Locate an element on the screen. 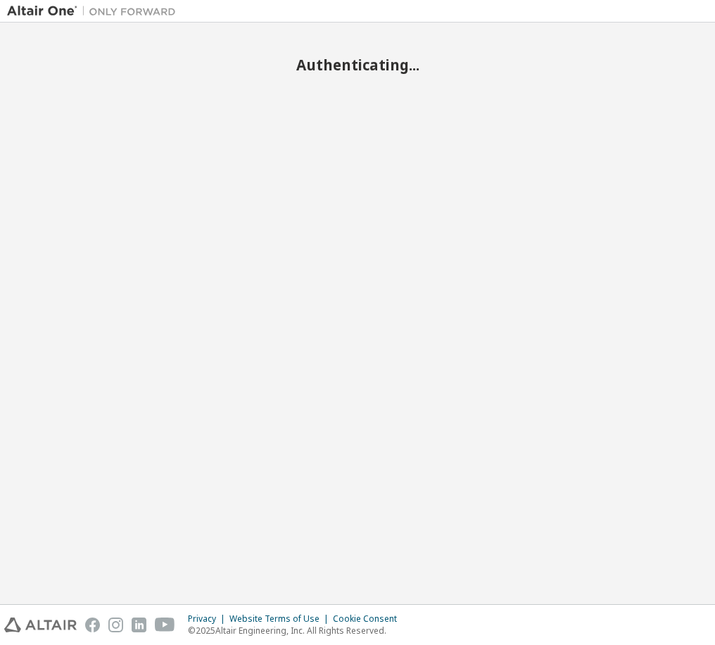 Image resolution: width=715 pixels, height=645 pixels. h2: Authenticating... is located at coordinates (358, 65).